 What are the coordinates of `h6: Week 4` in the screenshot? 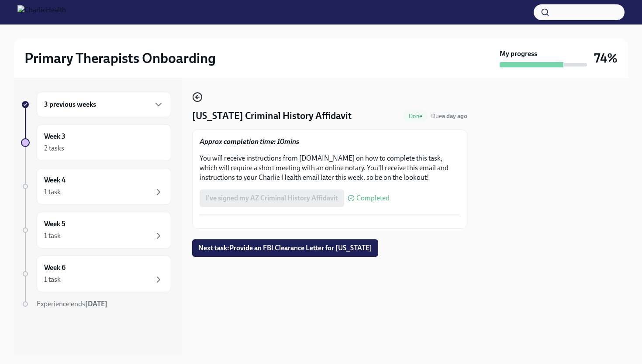 It's located at (55, 180).